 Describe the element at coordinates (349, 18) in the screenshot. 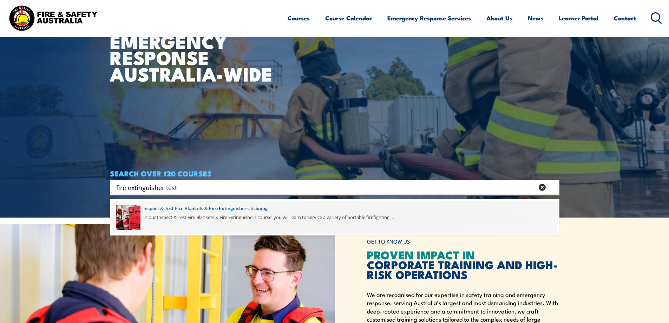

I see `a: Course Calendar` at that location.